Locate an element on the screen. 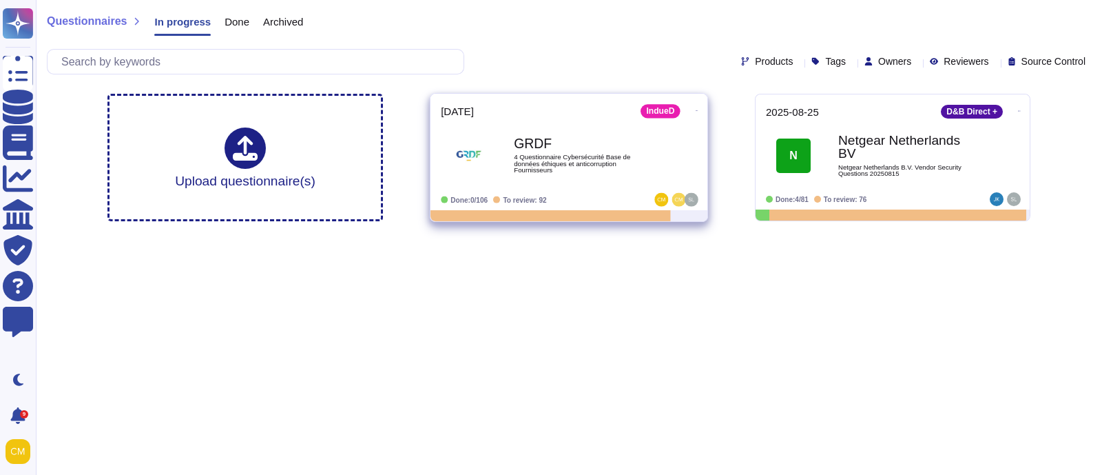 This screenshot has height=475, width=1102. button: user is located at coordinates (21, 451).